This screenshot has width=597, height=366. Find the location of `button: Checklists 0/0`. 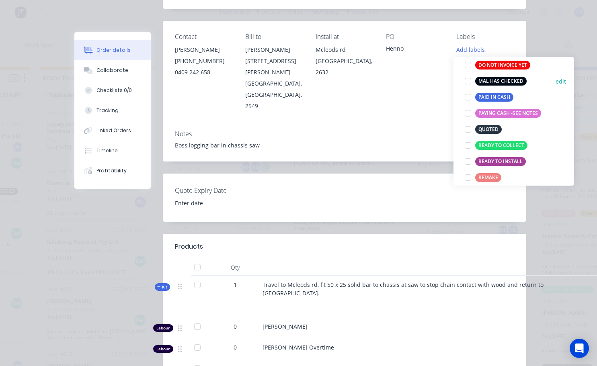

button: Checklists 0/0 is located at coordinates (113, 90).